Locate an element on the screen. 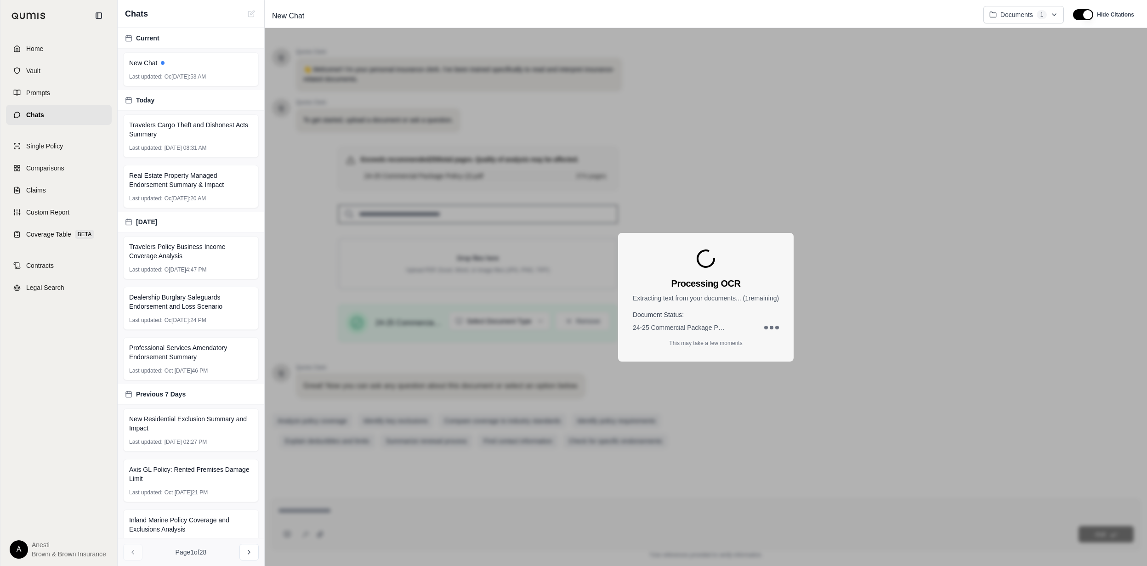  span: Custom Report is located at coordinates (48, 212).